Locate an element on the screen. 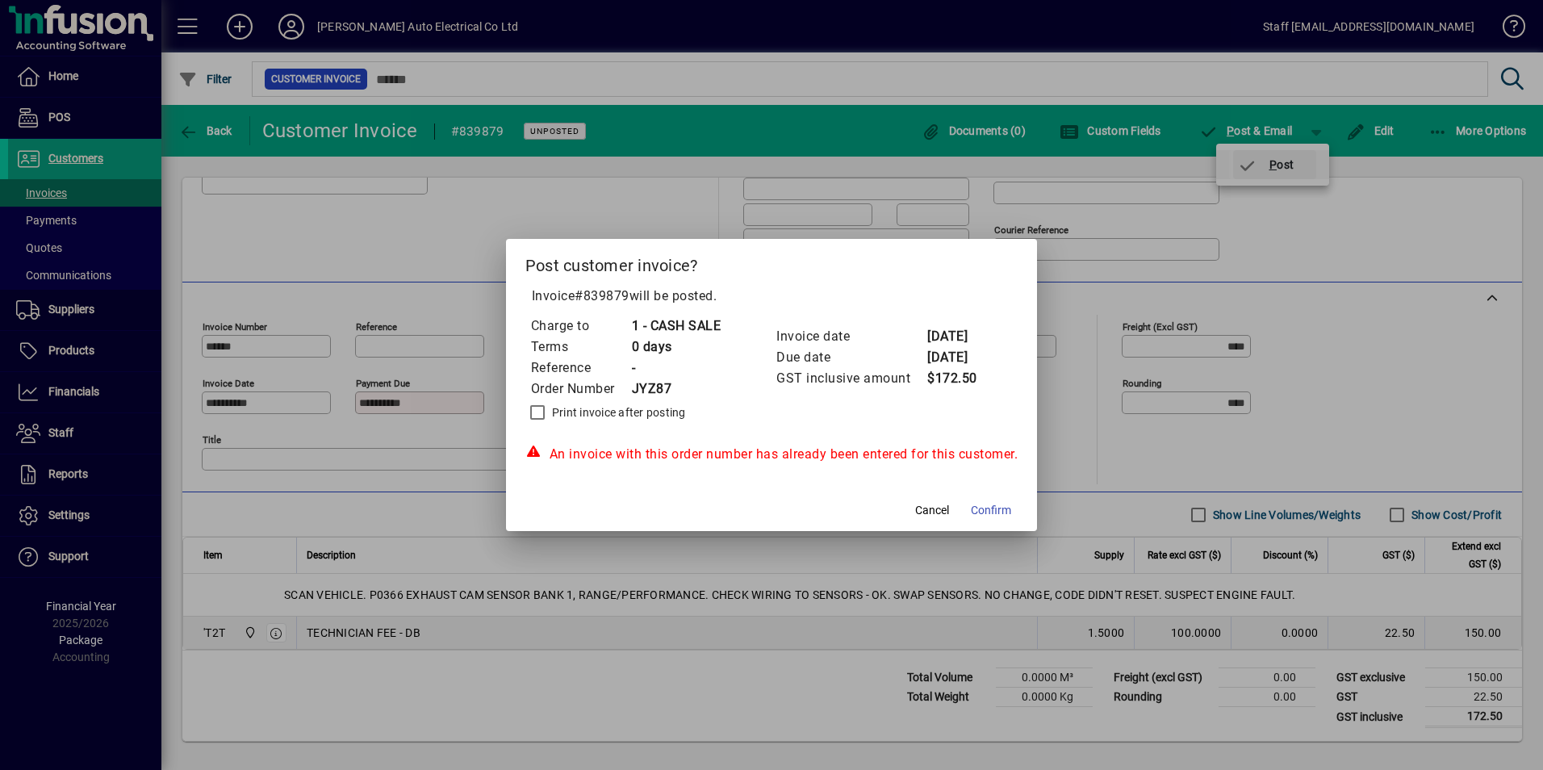  div: An invoice with this order number has already been entered for this customer. is located at coordinates (771, 454).